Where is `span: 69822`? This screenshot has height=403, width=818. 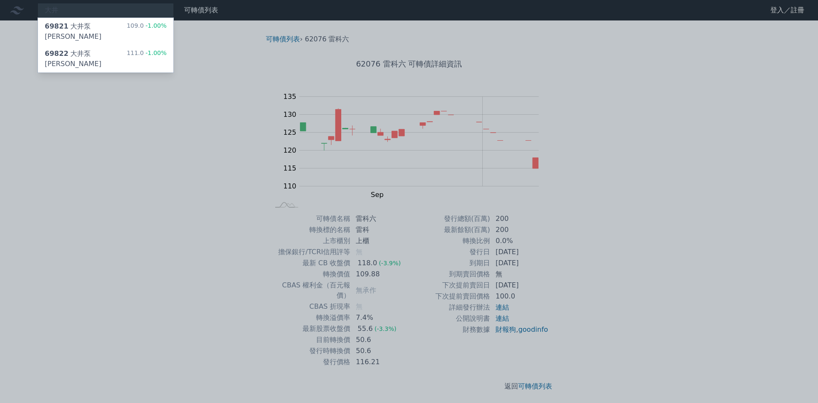
span: 69822 is located at coordinates (57, 53).